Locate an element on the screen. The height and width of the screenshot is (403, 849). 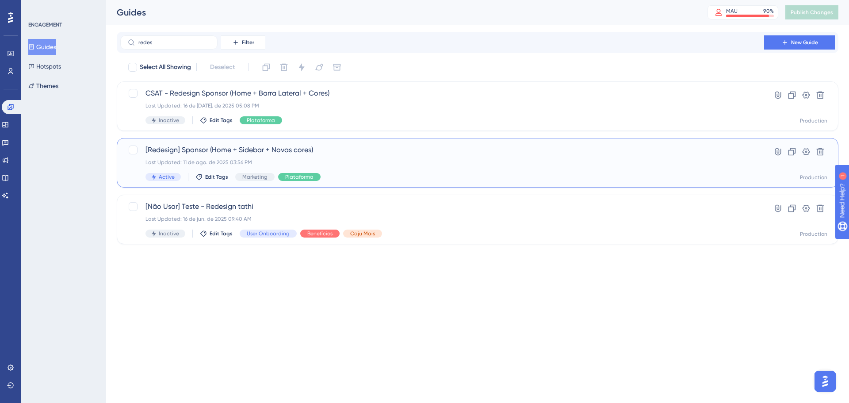
div: ENGAGEMENT is located at coordinates (45, 25).